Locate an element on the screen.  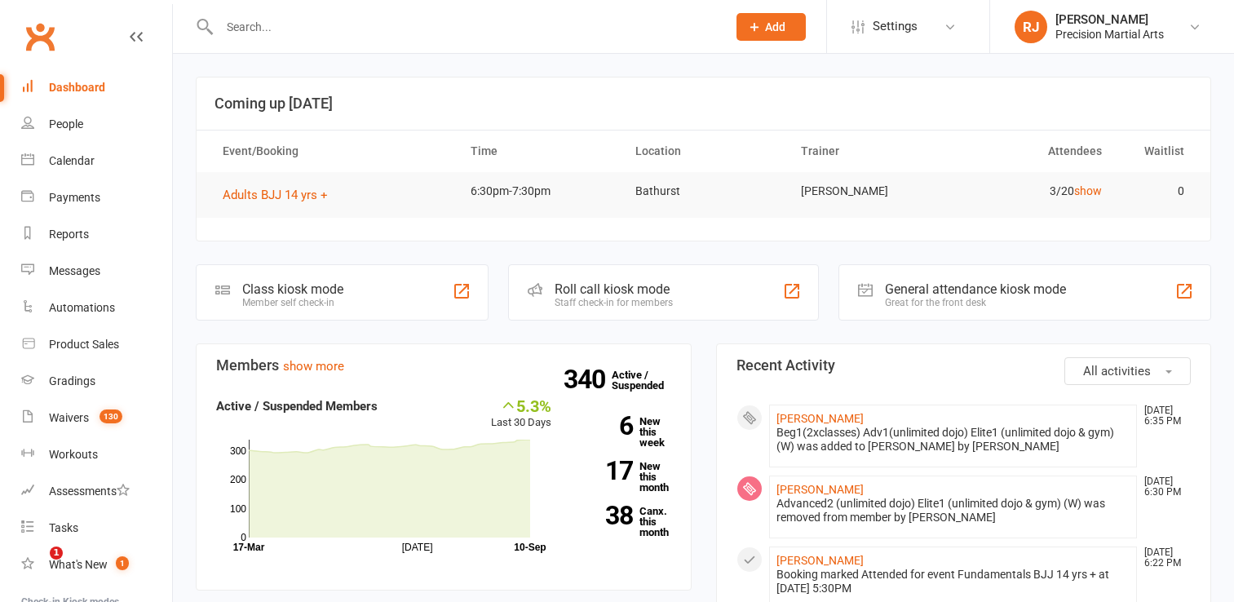
div: Advanced2 (unlimited dojo) Elite1 (unlimited dojo & gym) (W) was removed from member by [PERSON_N... is located at coordinates (954, 511).